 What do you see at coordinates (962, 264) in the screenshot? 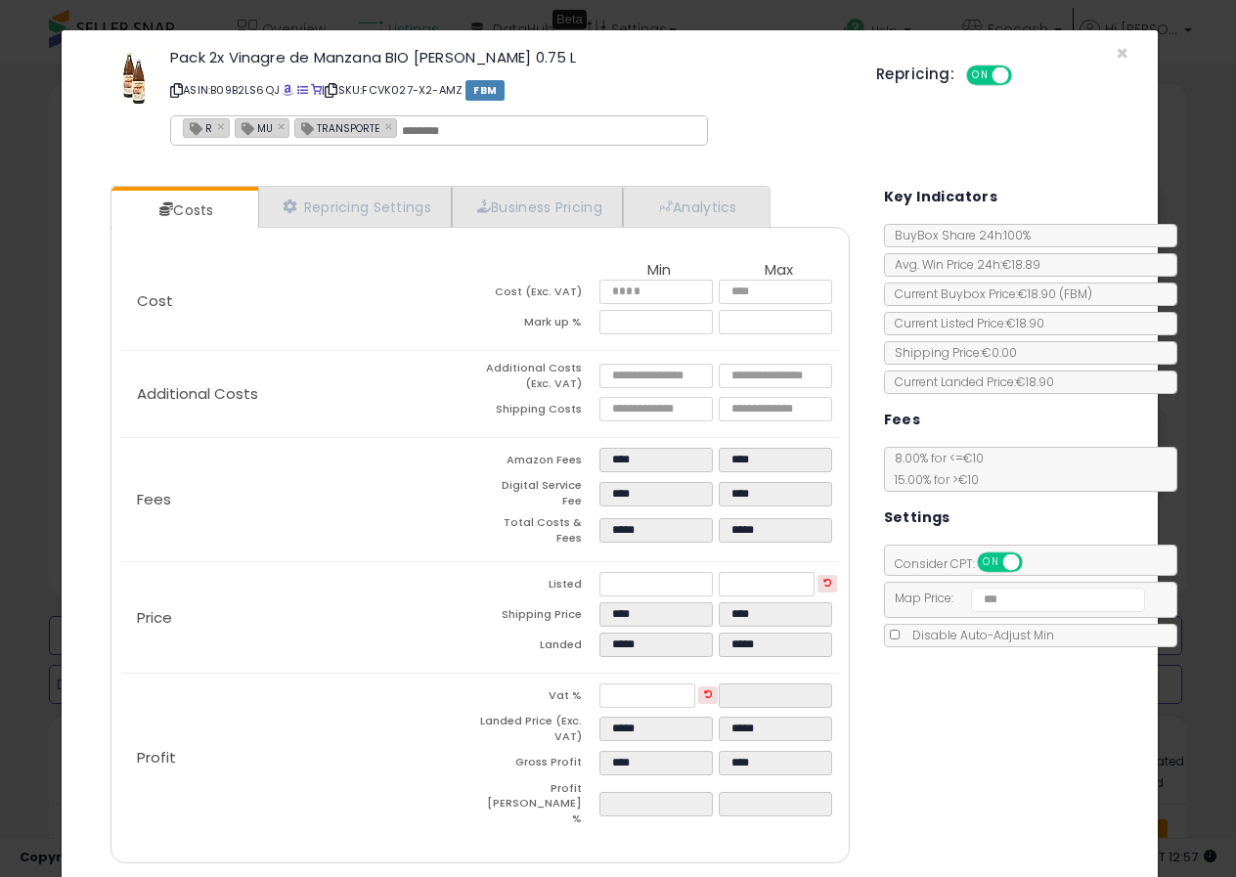
I see `span: Avg. Win Price 24h: €18.89` at bounding box center [962, 264].